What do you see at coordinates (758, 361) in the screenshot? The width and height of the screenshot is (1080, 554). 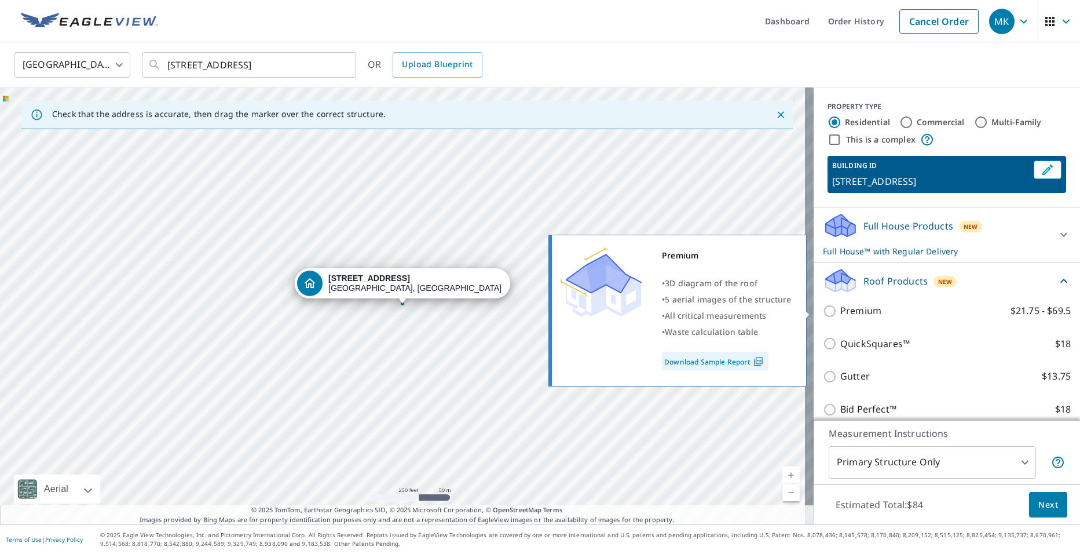 I see `img: Pdf Icon` at bounding box center [758, 361].